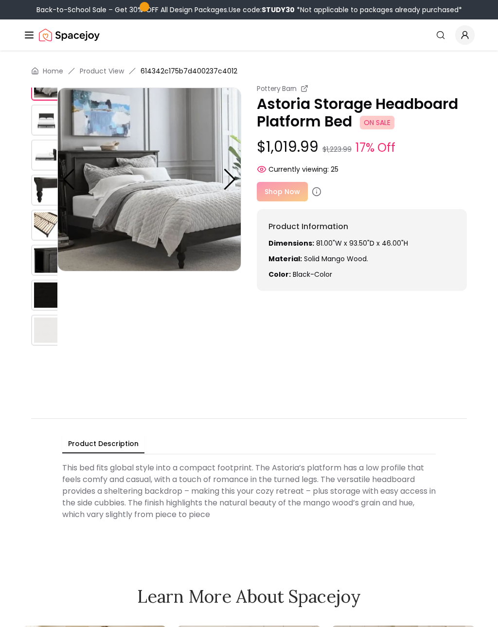  I want to click on small: 17% Off, so click(376, 148).